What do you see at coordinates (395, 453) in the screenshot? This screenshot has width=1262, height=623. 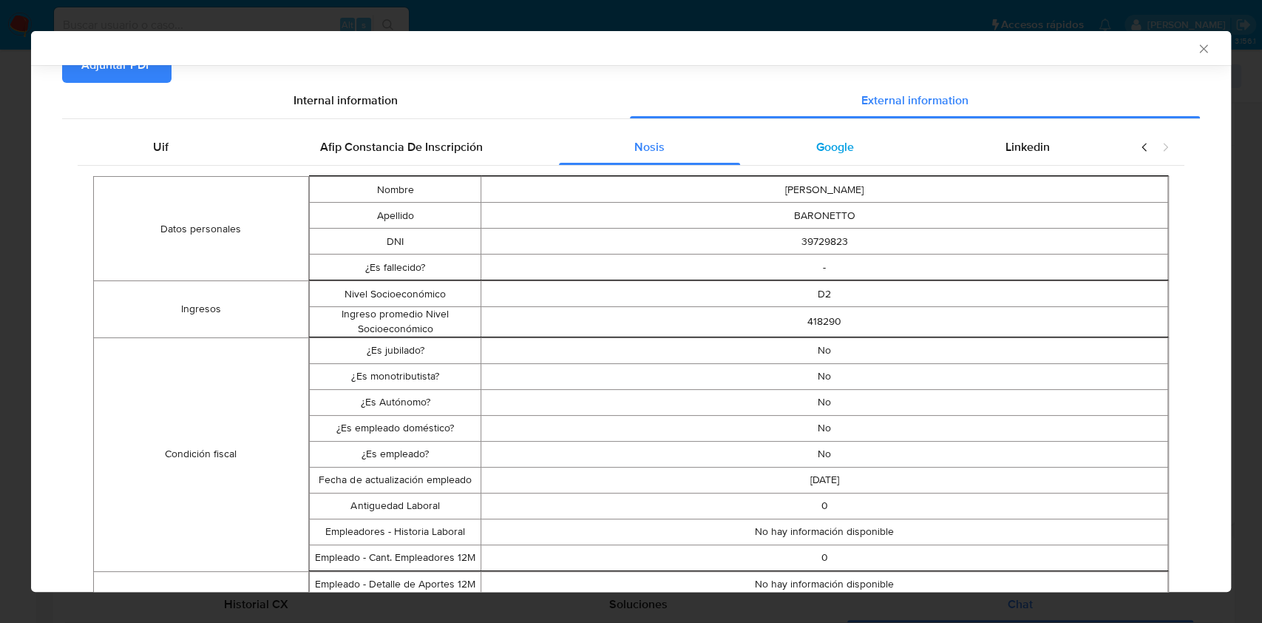 I see `td: ¿Es empleado?` at bounding box center [395, 453].